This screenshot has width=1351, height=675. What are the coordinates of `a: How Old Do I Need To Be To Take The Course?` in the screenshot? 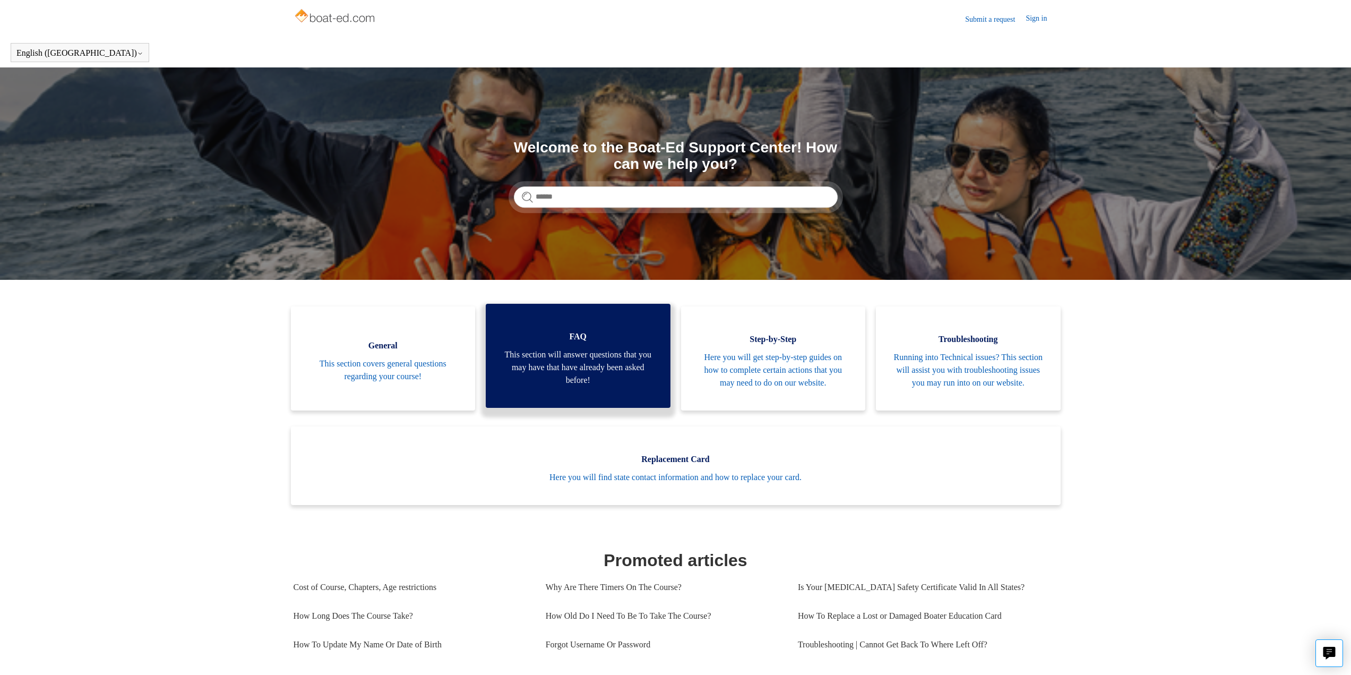 It's located at (664, 616).